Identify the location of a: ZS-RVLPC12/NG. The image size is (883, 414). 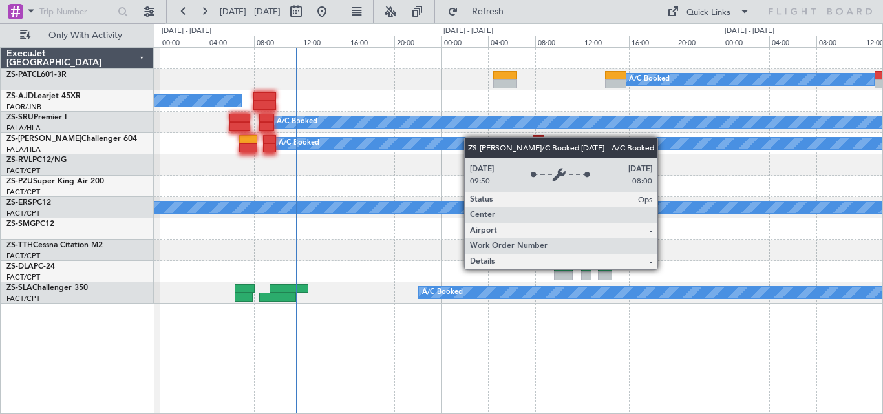
(36, 160).